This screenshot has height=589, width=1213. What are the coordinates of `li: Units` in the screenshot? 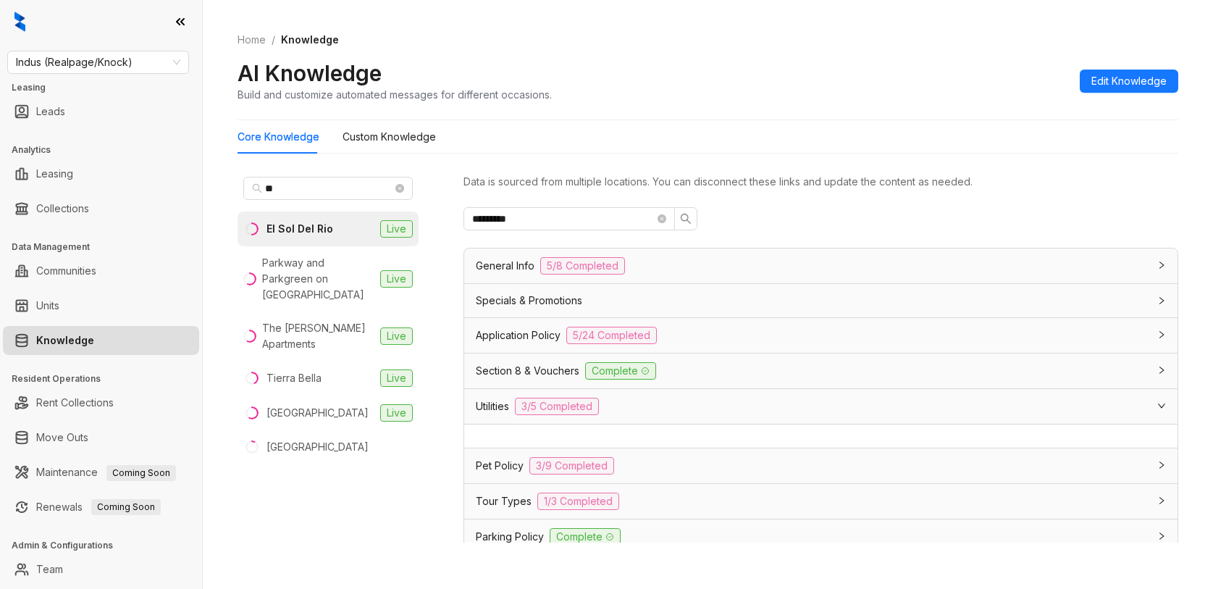 It's located at (101, 306).